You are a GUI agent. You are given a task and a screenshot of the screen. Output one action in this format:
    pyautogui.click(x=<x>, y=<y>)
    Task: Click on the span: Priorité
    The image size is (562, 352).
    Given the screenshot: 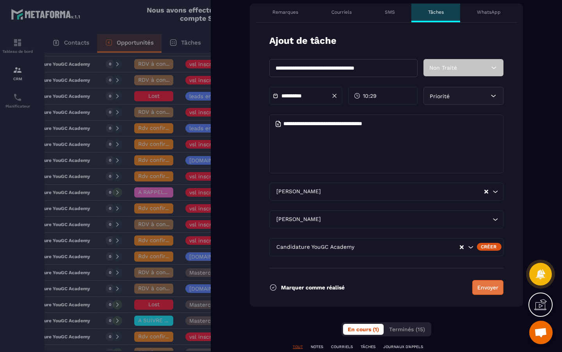 What is the action you would take?
    pyautogui.click(x=440, y=96)
    